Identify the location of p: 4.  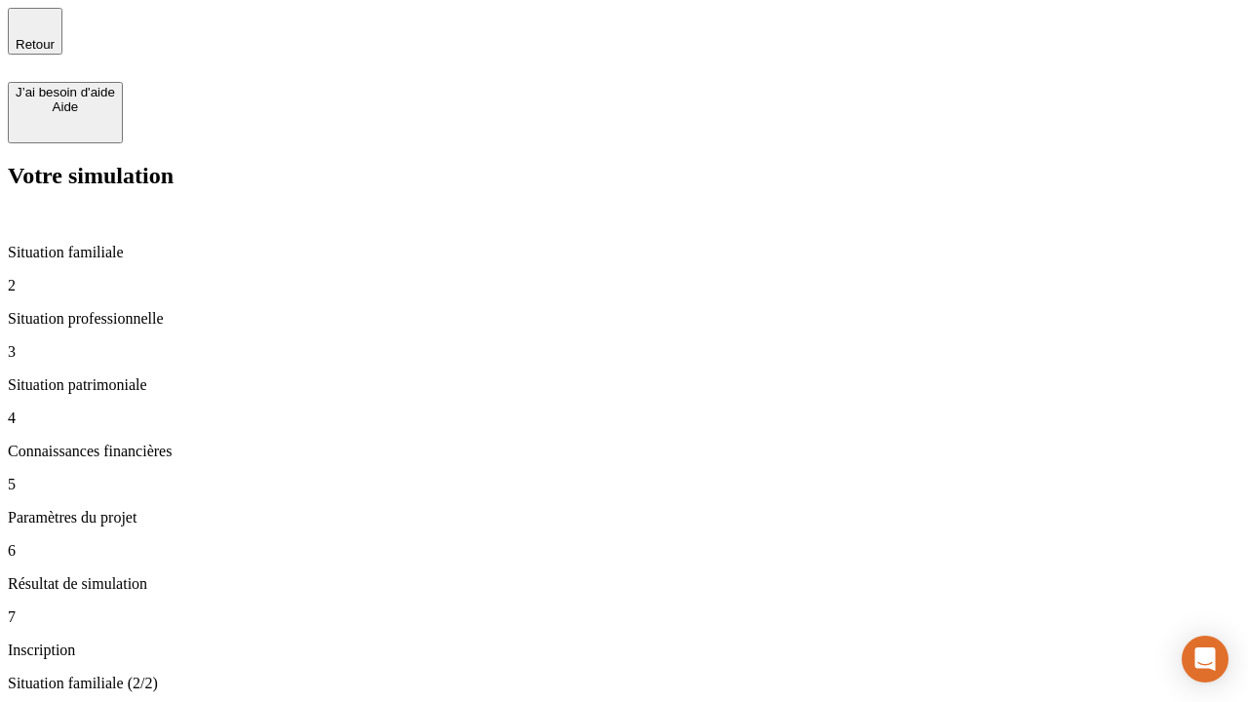
(624, 418).